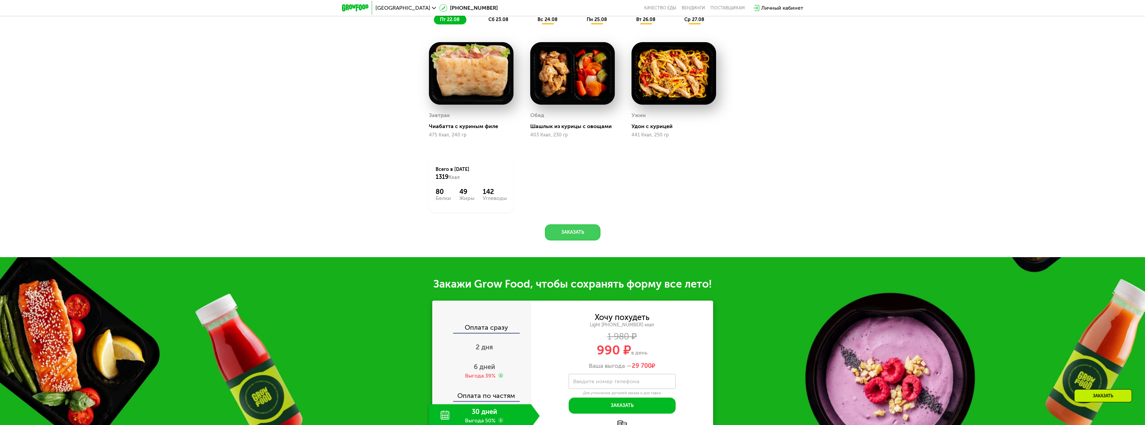 Image resolution: width=1145 pixels, height=425 pixels. I want to click on span: пт 22.08, so click(450, 19).